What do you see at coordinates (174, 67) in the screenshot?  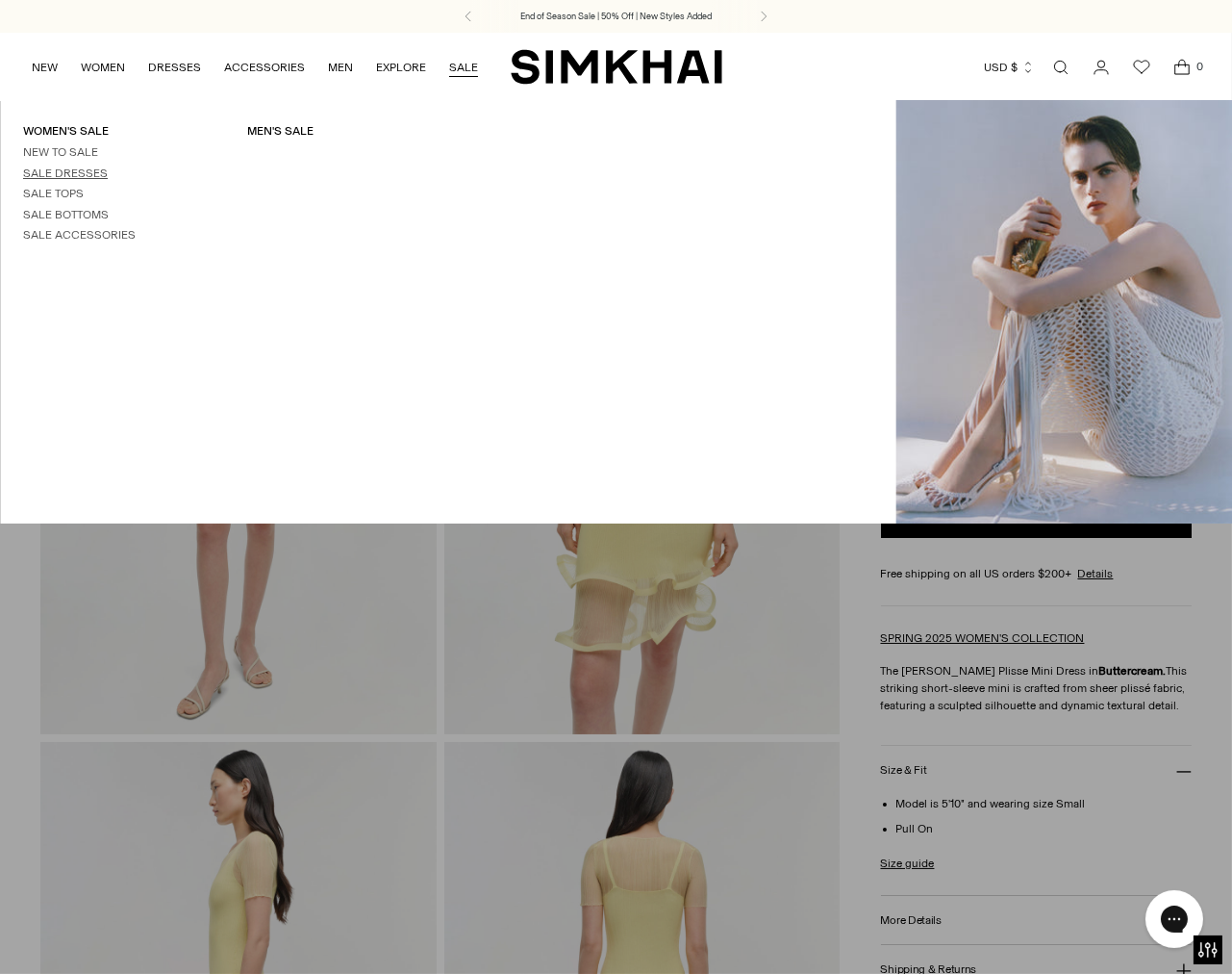 I see `a: DRESSES` at bounding box center [174, 67].